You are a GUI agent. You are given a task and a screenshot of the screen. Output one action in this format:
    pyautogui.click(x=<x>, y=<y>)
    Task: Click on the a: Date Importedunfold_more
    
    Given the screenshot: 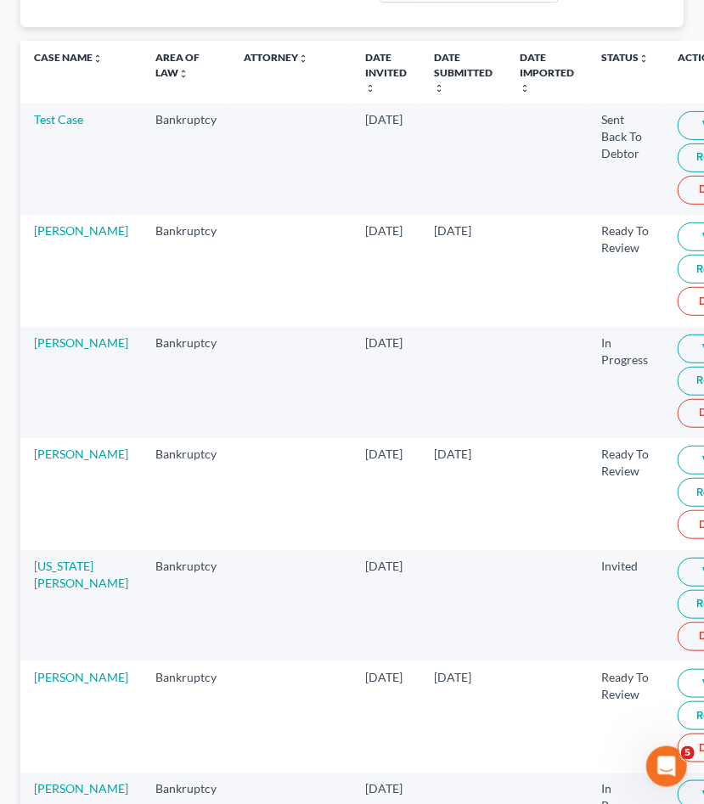 What is the action you would take?
    pyautogui.click(x=547, y=71)
    